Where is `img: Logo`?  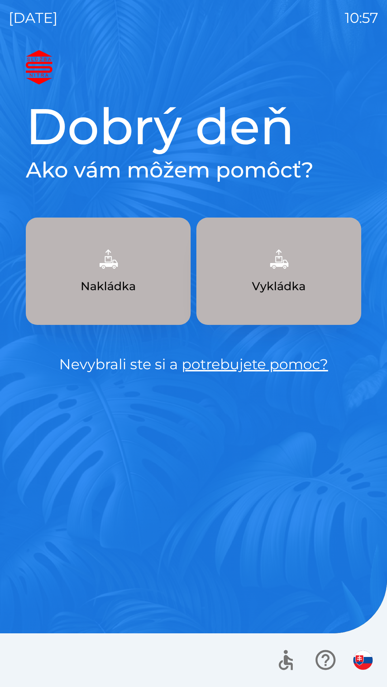
img: Logo is located at coordinates (193, 67).